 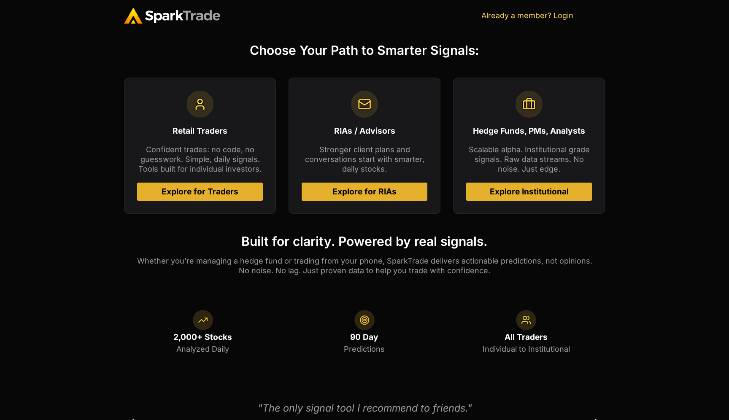 What do you see at coordinates (526, 349) in the screenshot?
I see `p: Individual to Institutional` at bounding box center [526, 349].